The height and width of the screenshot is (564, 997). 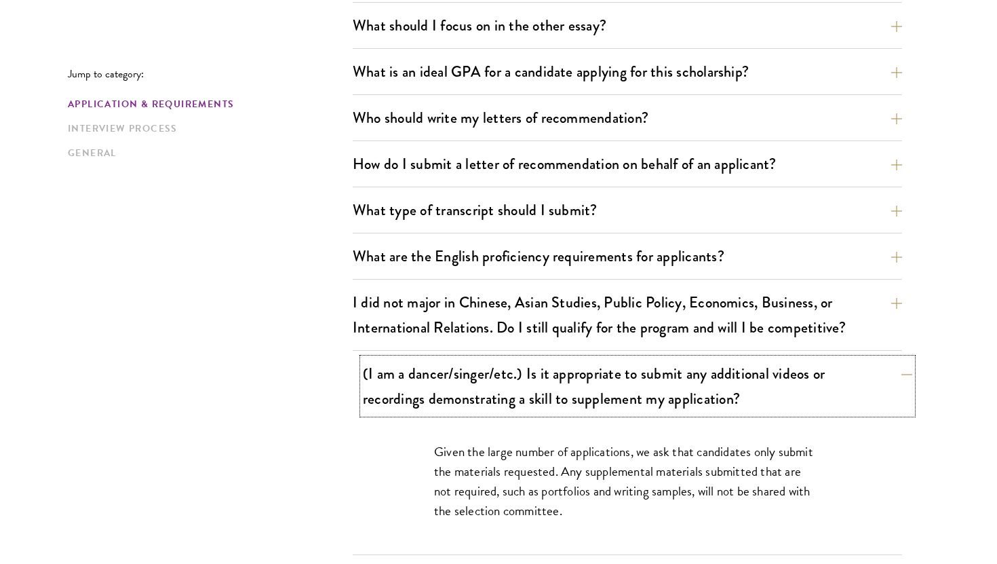 I want to click on button: (I am a dancer/singer/etc.) Is it appropriate to submit any additional videos or recordings demon..., so click(x=638, y=386).